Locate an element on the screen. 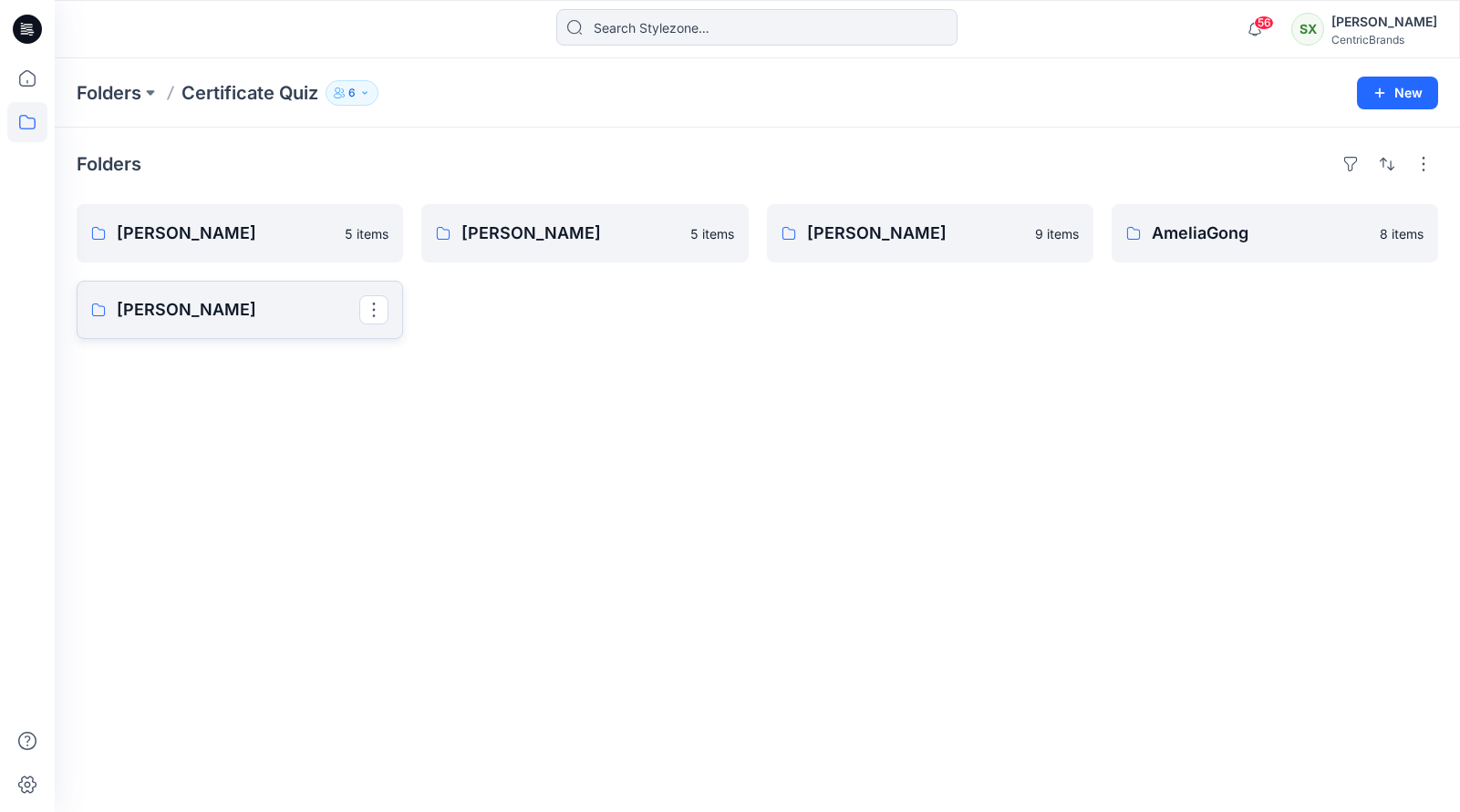 This screenshot has width=1460, height=812. p: 8 items is located at coordinates (1402, 233).